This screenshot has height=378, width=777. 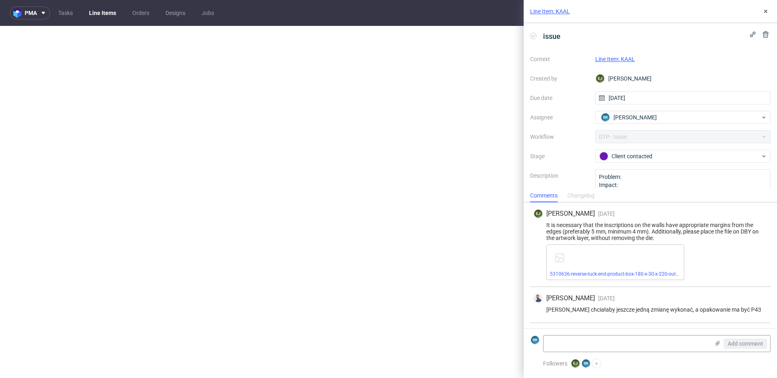 I want to click on div: Client contacted, so click(x=680, y=156).